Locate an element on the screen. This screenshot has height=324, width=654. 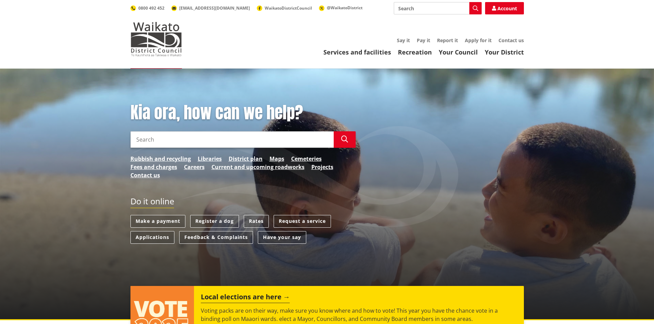
a: Rubbish and recycling is located at coordinates (161, 159).